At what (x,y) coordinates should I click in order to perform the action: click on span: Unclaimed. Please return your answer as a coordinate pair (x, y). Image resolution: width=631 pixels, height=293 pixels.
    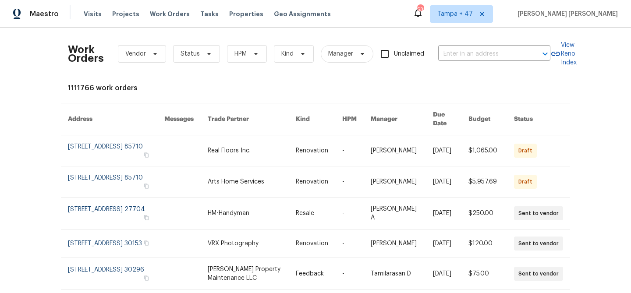
    Looking at the image, I should click on (409, 54).